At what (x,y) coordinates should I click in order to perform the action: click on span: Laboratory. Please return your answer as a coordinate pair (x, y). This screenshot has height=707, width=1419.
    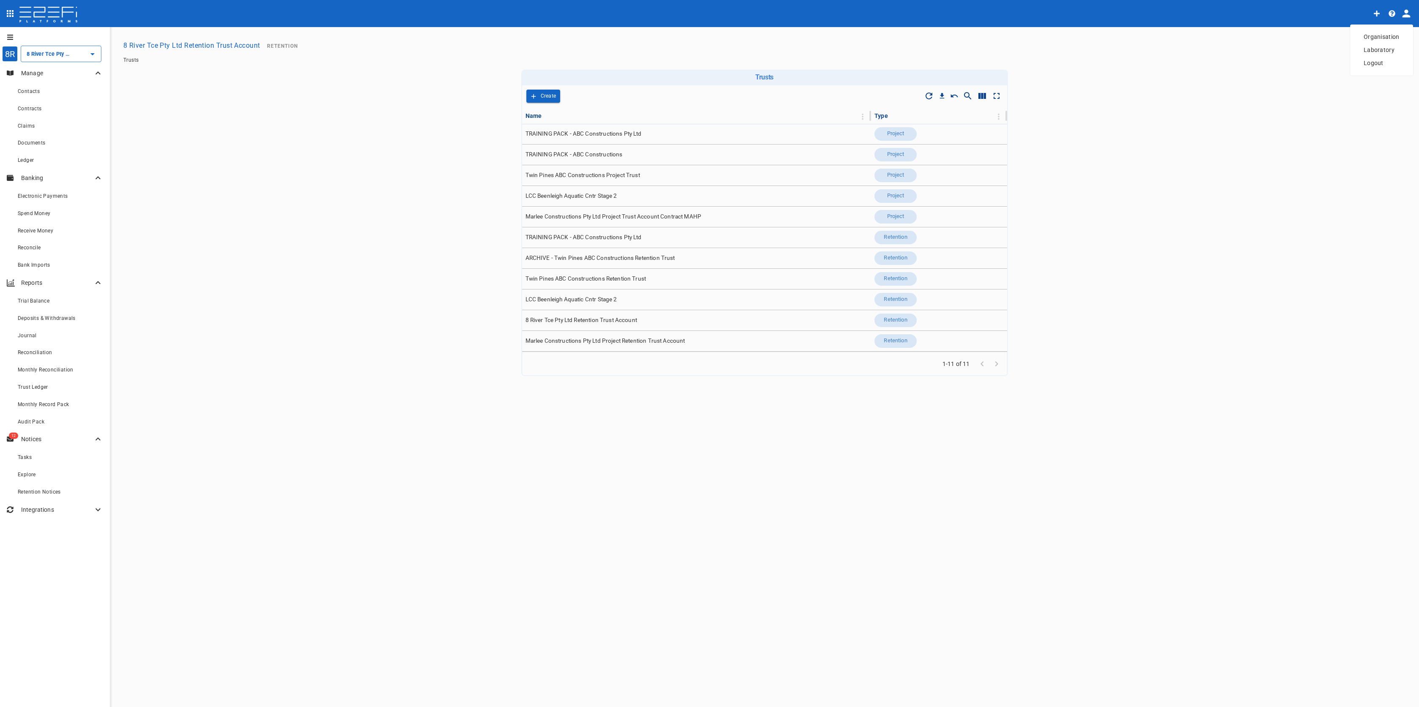
    Looking at the image, I should click on (1381, 50).